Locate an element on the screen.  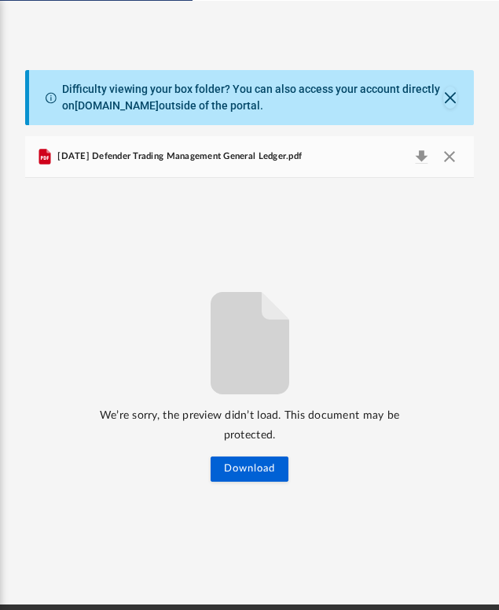
div: Difficulty viewing your box folder? You can also access your account directly on outside of the p... is located at coordinates (252, 98).